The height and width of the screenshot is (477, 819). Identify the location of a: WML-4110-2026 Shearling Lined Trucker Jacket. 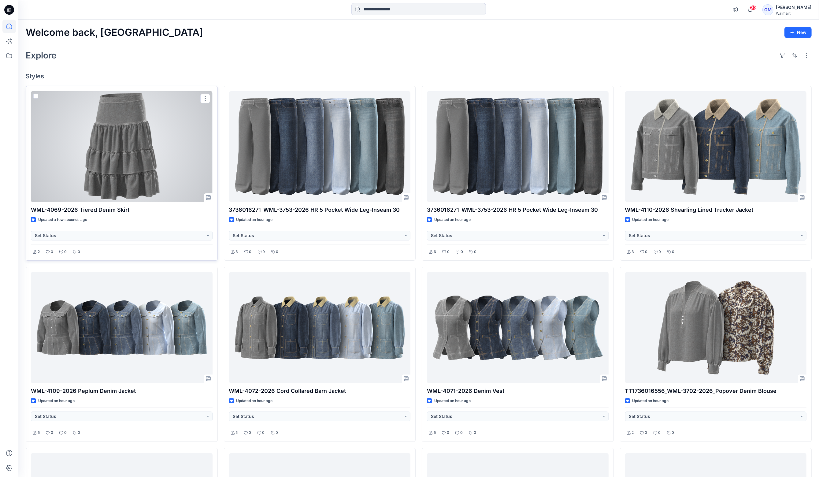
(716, 146).